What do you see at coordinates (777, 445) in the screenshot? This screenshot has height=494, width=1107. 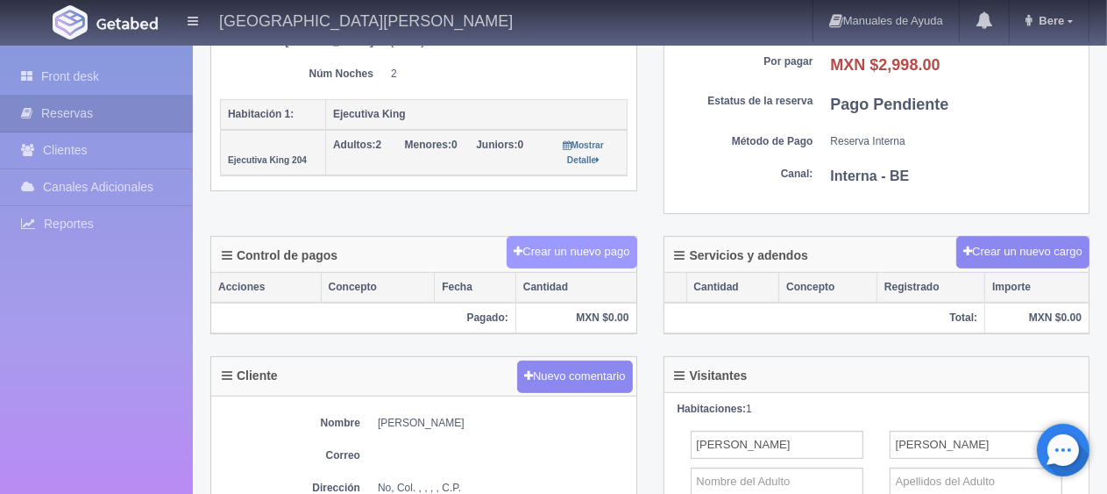 I see `input: Nombre del Adulto` at bounding box center [777, 445].